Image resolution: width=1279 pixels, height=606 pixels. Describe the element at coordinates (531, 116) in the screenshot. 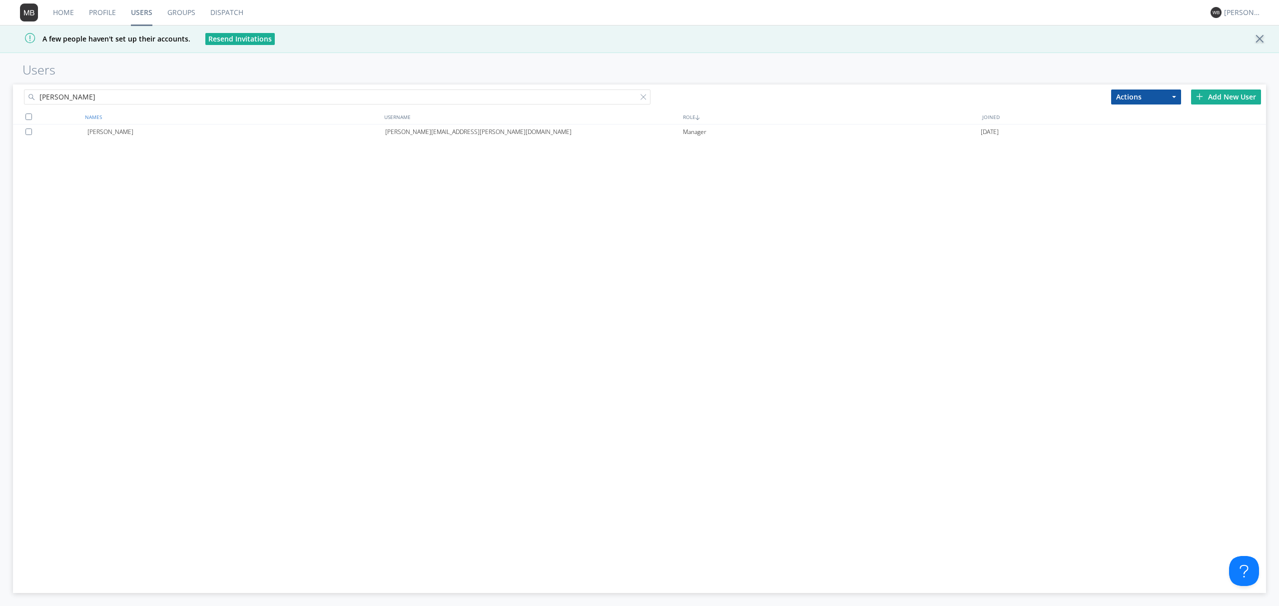

I see `div: USERNAME` at that location.